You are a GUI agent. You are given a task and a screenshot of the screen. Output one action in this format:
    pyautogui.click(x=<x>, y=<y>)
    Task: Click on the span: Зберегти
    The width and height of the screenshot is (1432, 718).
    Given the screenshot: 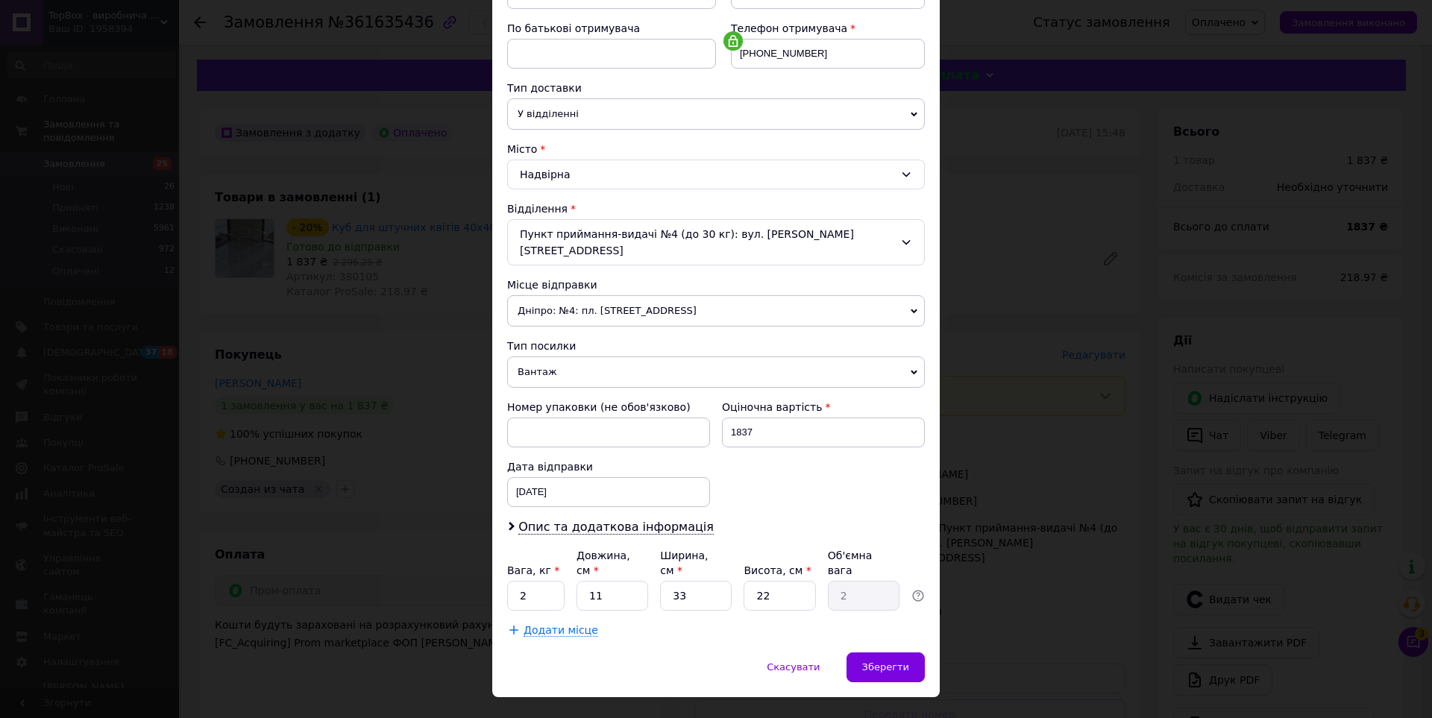 What is the action you would take?
    pyautogui.click(x=885, y=667)
    